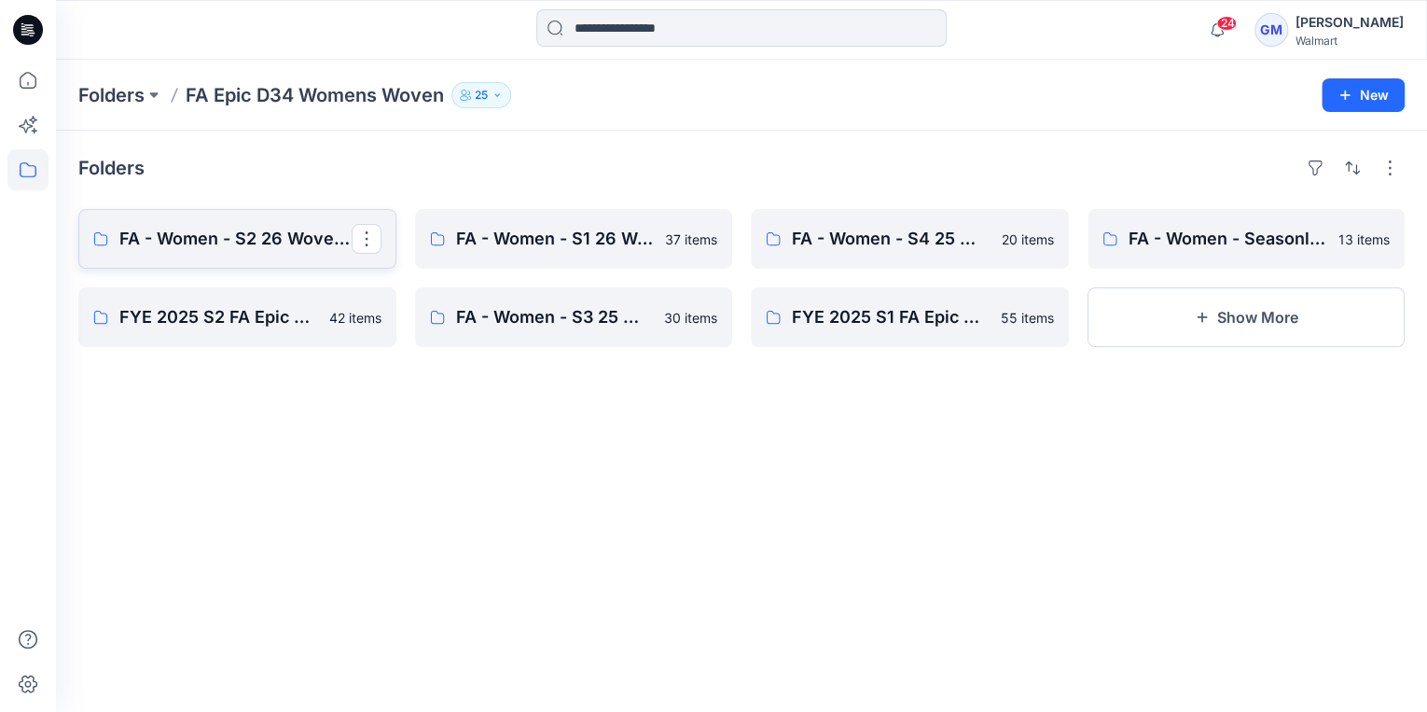 The image size is (1427, 712). Describe the element at coordinates (891, 239) in the screenshot. I see `p: FA - Women - S4 25 Woven Board` at that location.